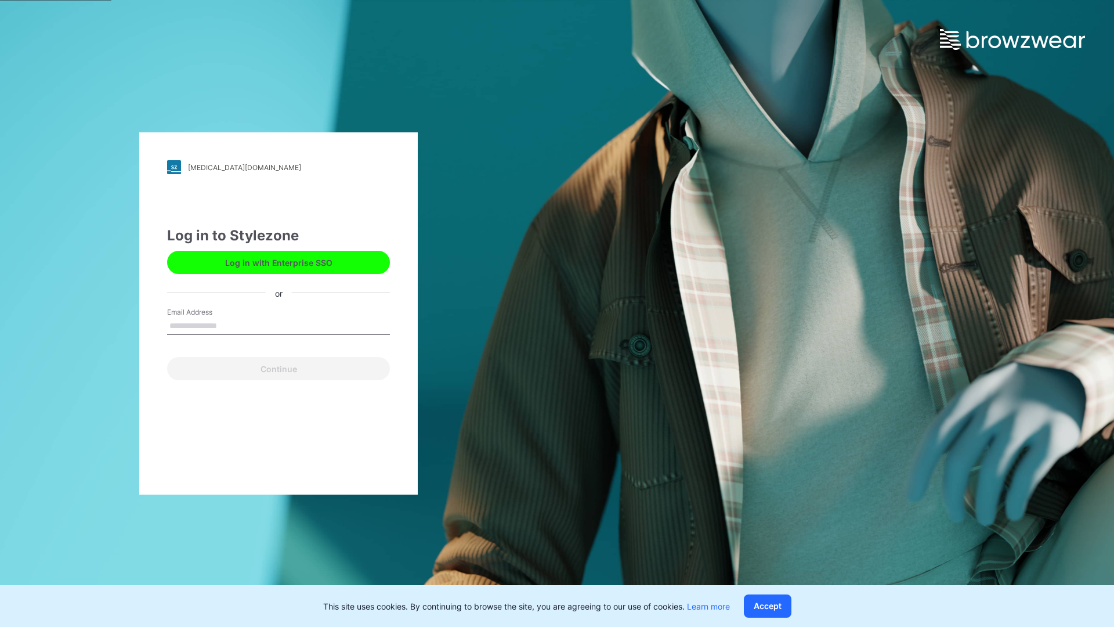  I want to click on button: Log in with Enterprise SSO, so click(279, 262).